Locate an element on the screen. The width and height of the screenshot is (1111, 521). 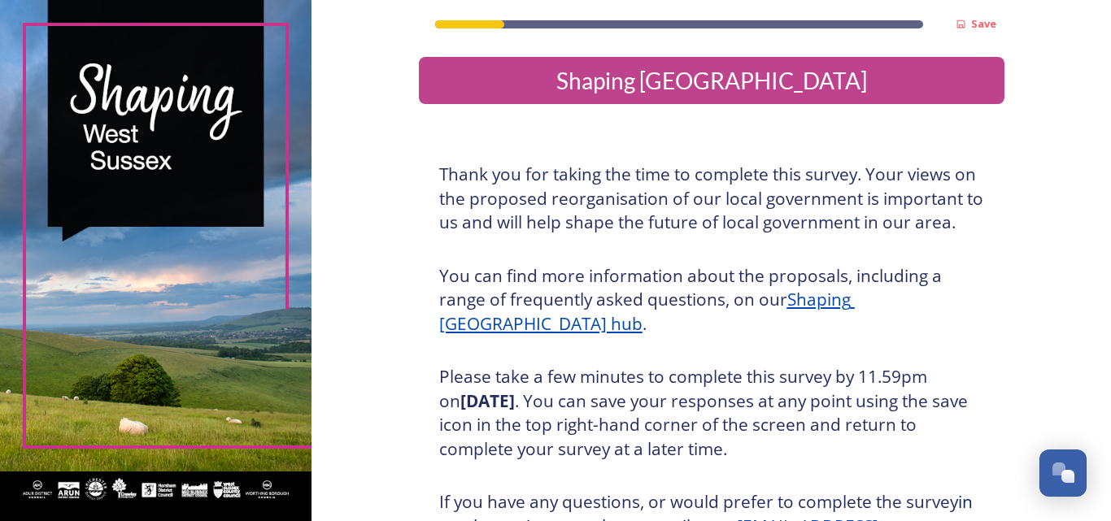
button: Open Chat is located at coordinates (1063, 473).